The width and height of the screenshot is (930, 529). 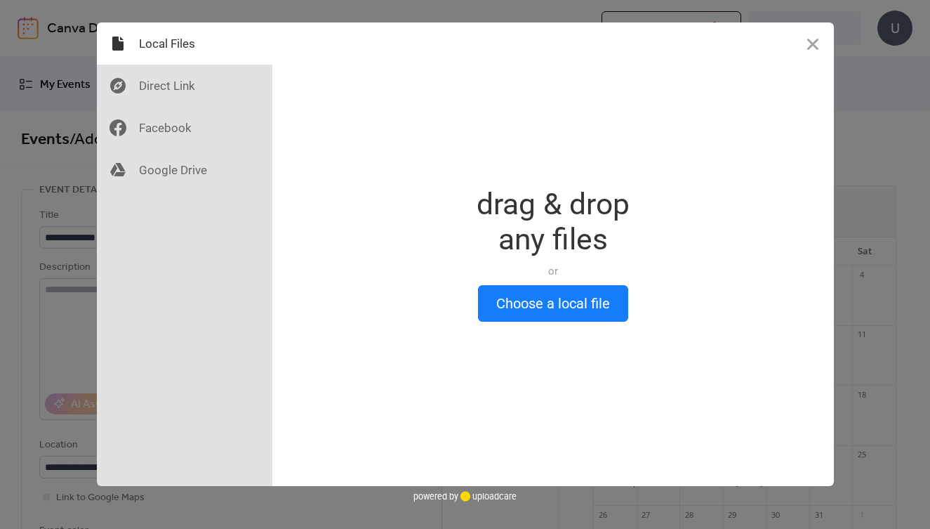 What do you see at coordinates (553, 271) in the screenshot?
I see `div: or` at bounding box center [553, 271].